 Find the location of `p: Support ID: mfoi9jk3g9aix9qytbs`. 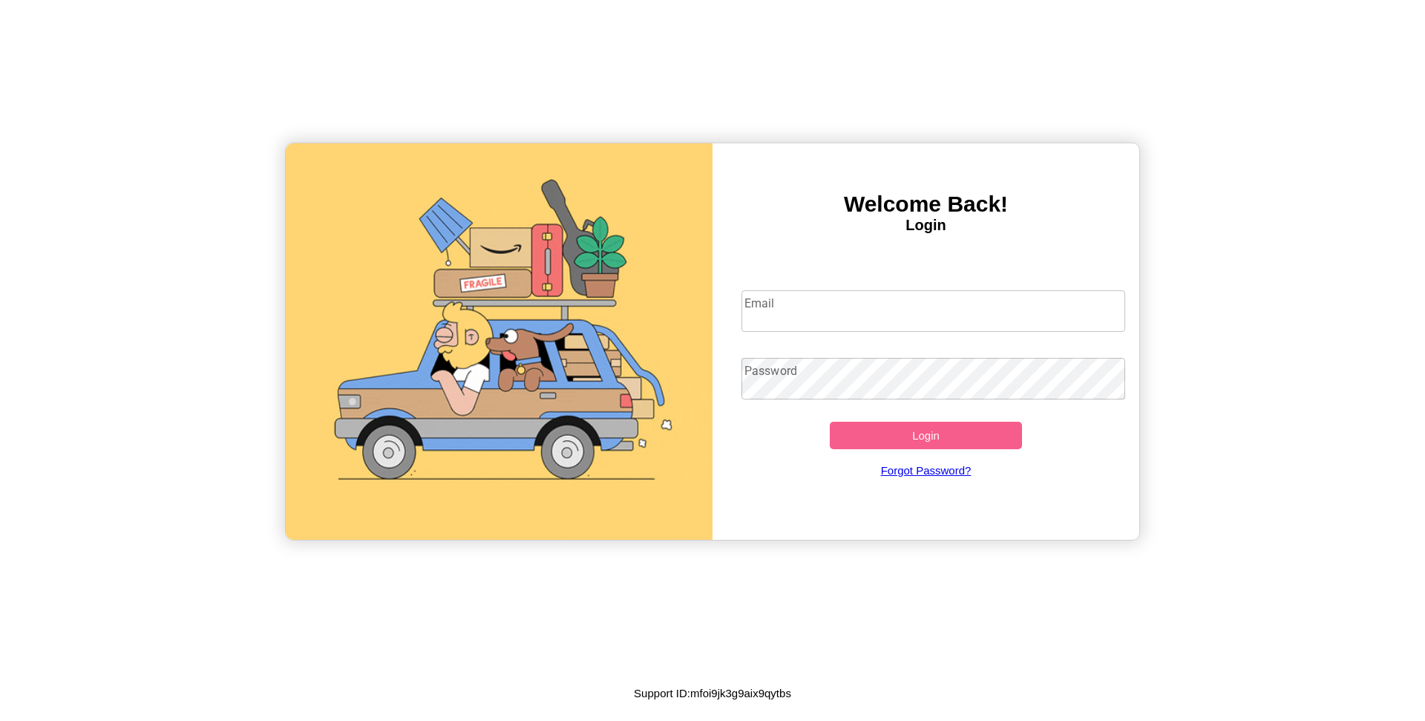

p: Support ID: mfoi9jk3g9aix9qytbs is located at coordinates (712, 692).